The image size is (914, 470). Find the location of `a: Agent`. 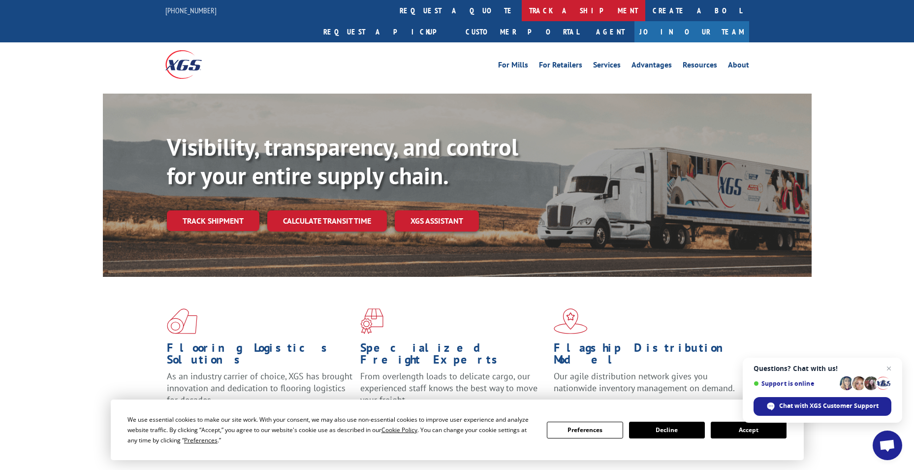

a: Agent is located at coordinates (610, 31).